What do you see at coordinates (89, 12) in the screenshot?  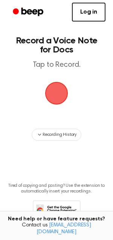 I see `a: Log in` at bounding box center [89, 12].